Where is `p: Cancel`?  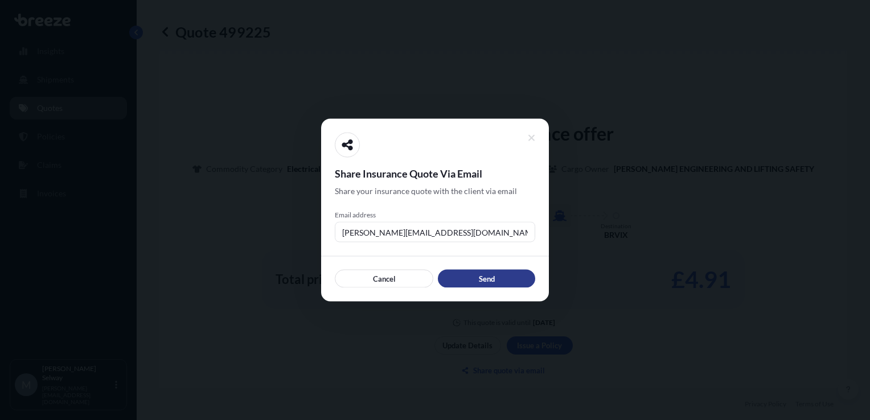 p: Cancel is located at coordinates (384, 279).